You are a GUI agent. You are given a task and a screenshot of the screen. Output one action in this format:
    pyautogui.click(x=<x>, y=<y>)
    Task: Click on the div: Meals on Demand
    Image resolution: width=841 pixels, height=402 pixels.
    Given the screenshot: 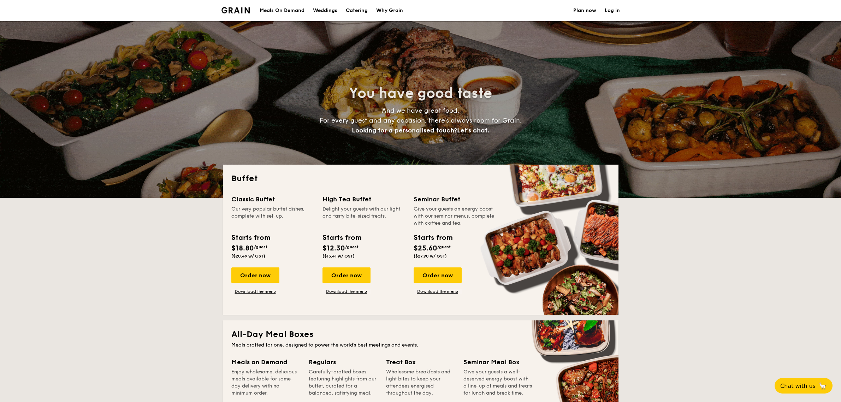 What is the action you would take?
    pyautogui.click(x=266, y=362)
    